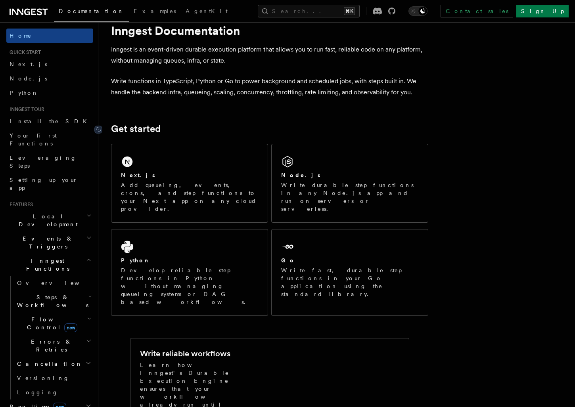 The height and width of the screenshot is (407, 575). I want to click on a: Sign Up, so click(542, 11).